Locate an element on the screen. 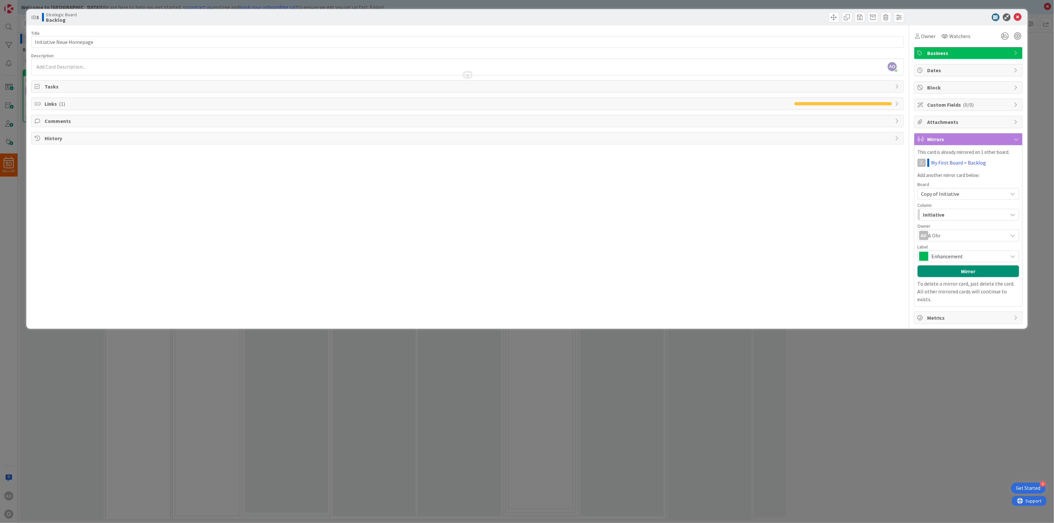 The width and height of the screenshot is (1054, 523). button: Mirror is located at coordinates (969, 271).